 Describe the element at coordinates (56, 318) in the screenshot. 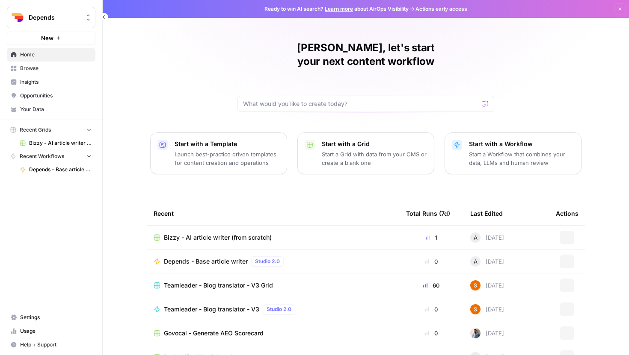

I see `span: Settings` at that location.